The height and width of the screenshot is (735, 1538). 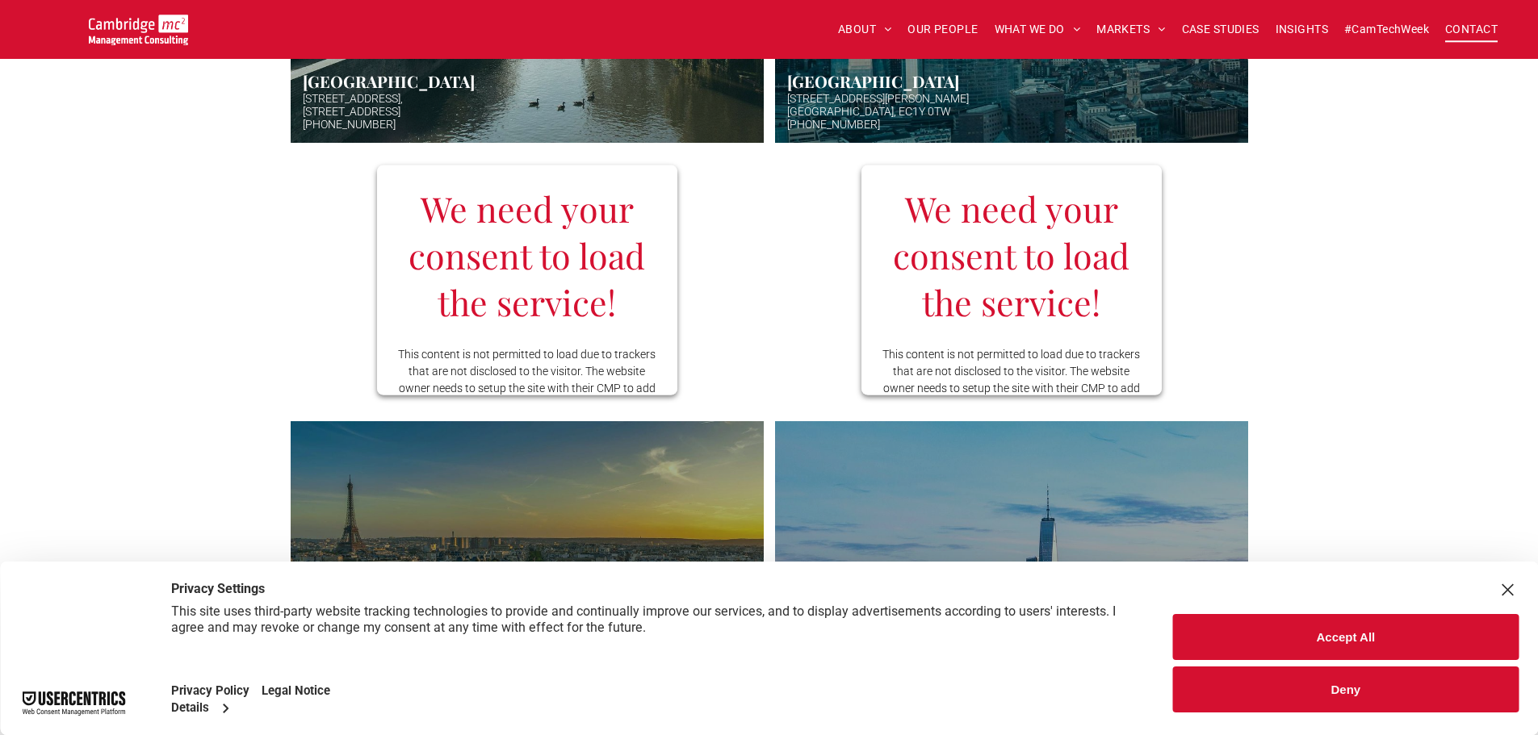 What do you see at coordinates (1301, 29) in the screenshot?
I see `a: INSIGHTS` at bounding box center [1301, 29].